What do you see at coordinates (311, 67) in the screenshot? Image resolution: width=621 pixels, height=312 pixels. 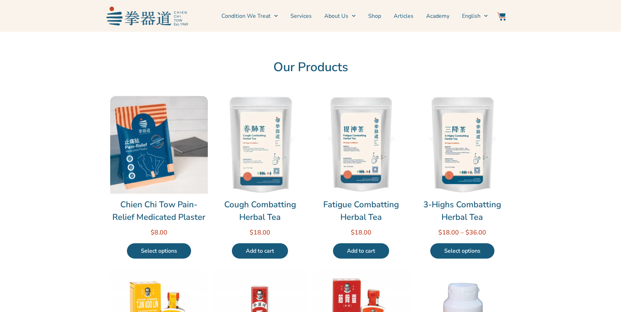 I see `h2: Our Products` at bounding box center [311, 67].